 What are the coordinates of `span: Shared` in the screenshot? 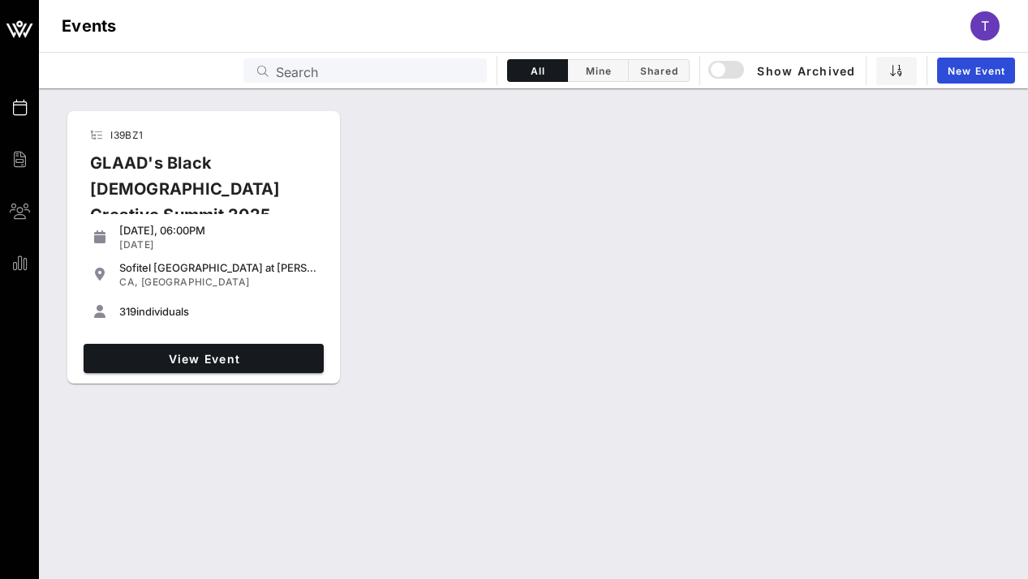 It's located at (659, 71).